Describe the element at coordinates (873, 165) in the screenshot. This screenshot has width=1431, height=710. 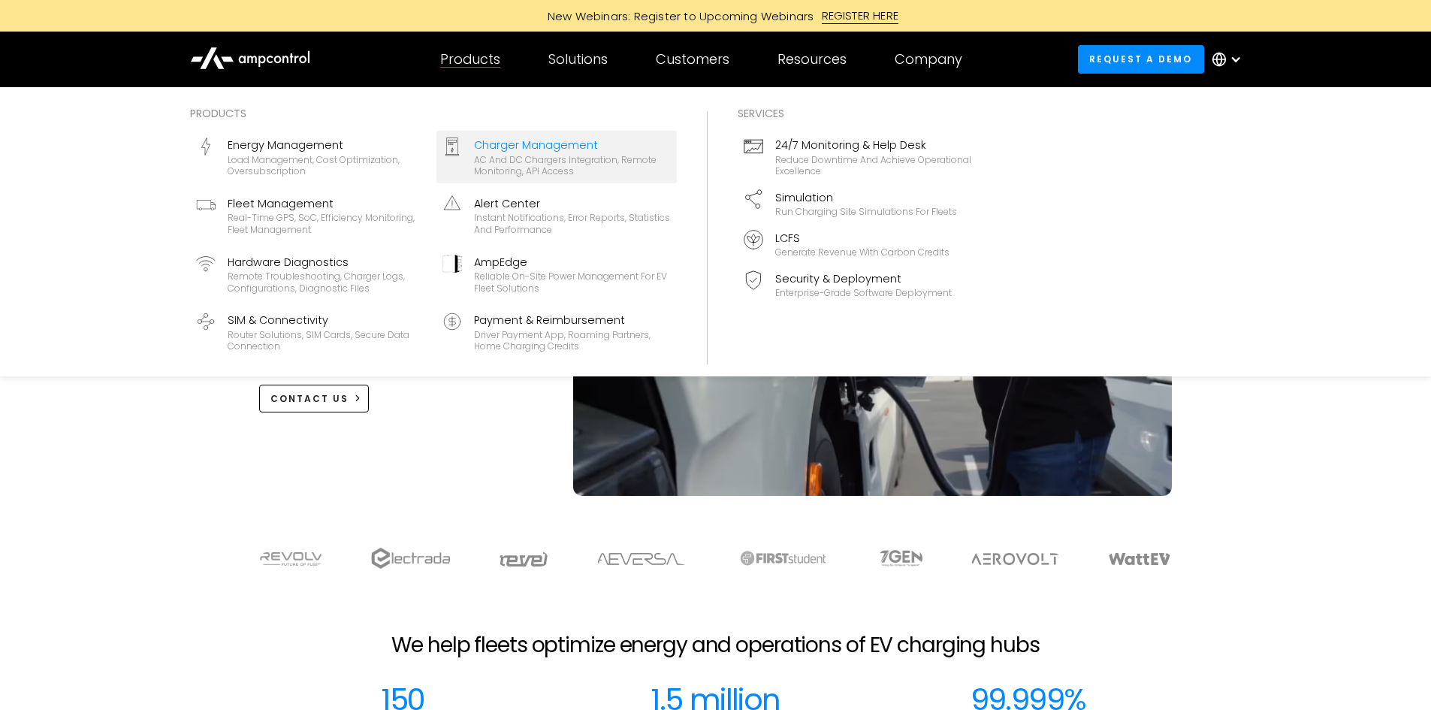
I see `div: Reduce downtime and achieve operational excellence` at that location.